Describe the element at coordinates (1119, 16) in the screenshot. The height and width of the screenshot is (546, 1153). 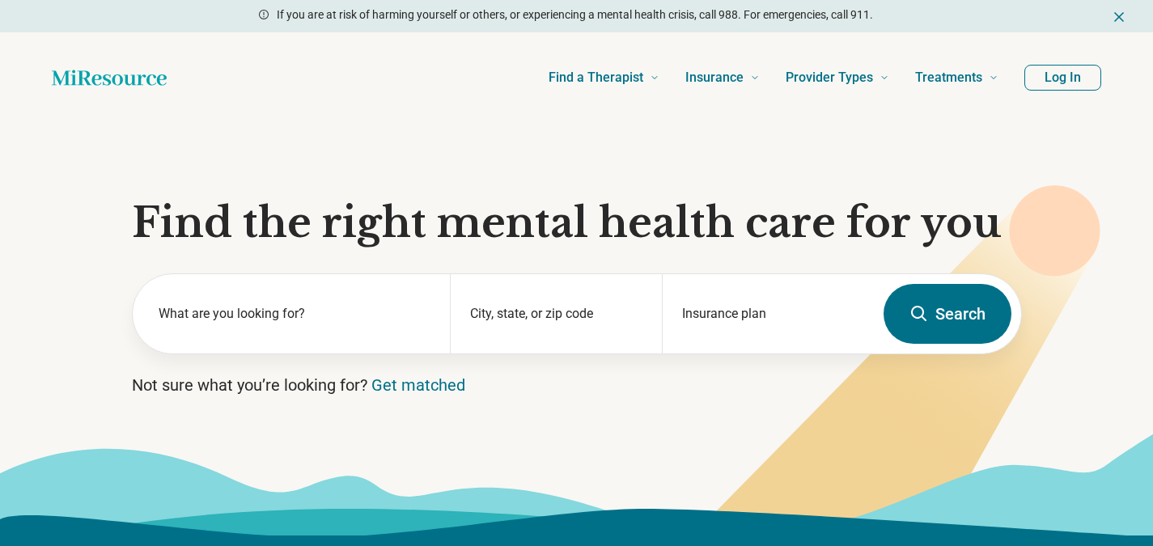
I see `button: Dismiss` at that location.